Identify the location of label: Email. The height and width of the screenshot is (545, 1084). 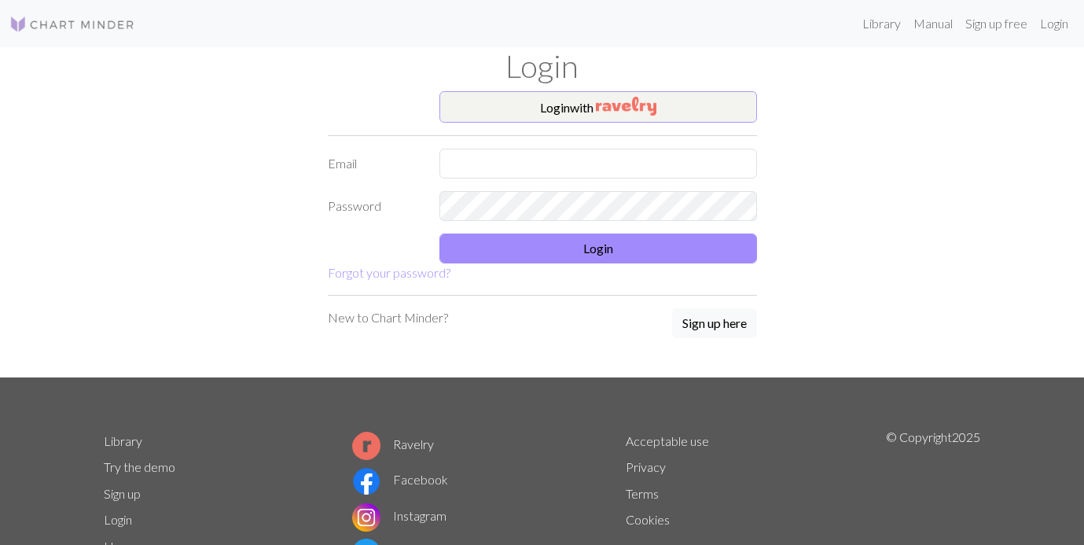
(374, 164).